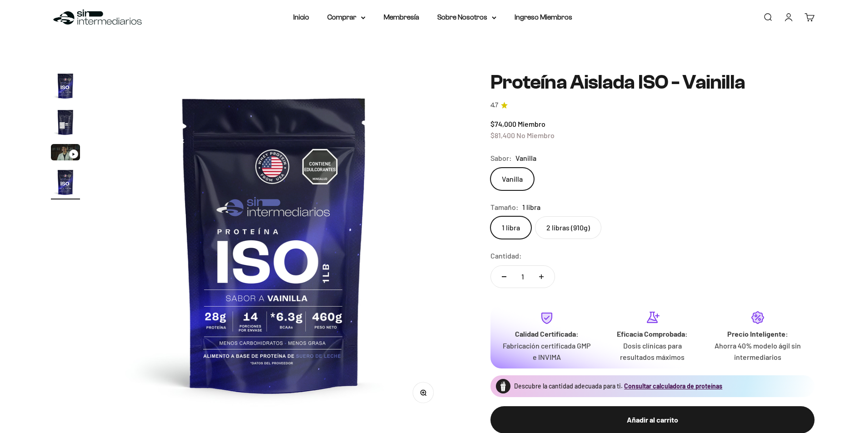  Describe the element at coordinates (504, 207) in the screenshot. I see `legend: Tamaño:` at that location.